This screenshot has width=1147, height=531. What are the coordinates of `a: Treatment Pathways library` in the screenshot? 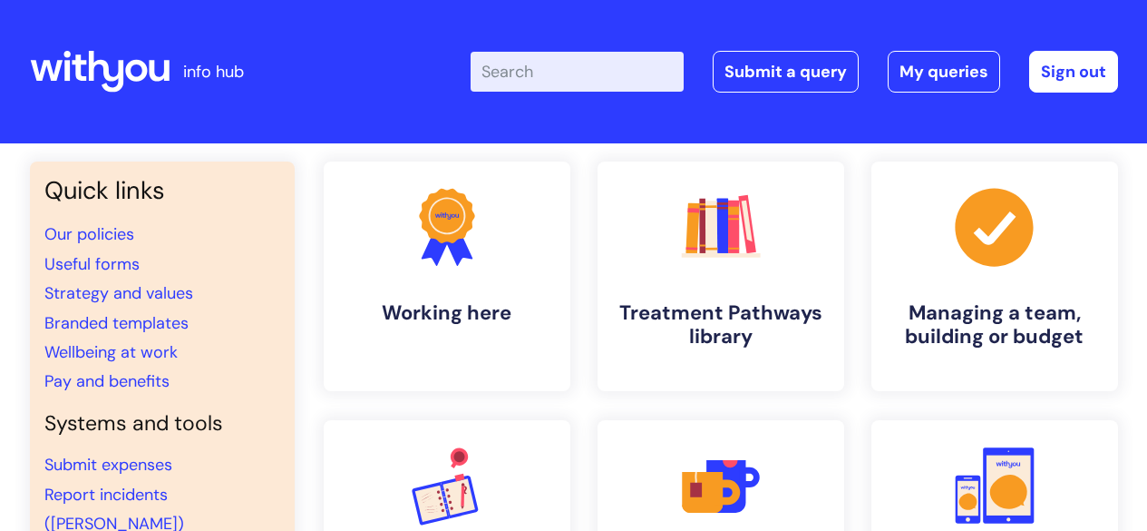 It's located at (721, 276).